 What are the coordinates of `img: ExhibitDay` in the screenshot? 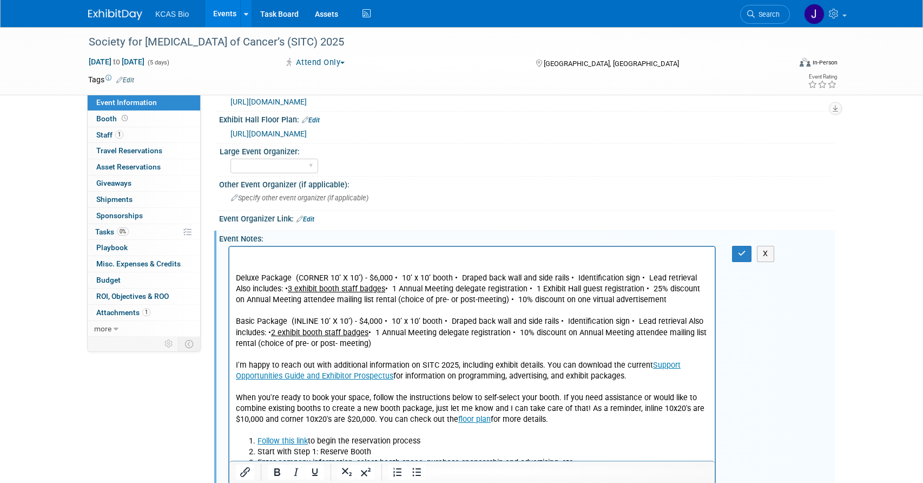 It's located at (115, 15).